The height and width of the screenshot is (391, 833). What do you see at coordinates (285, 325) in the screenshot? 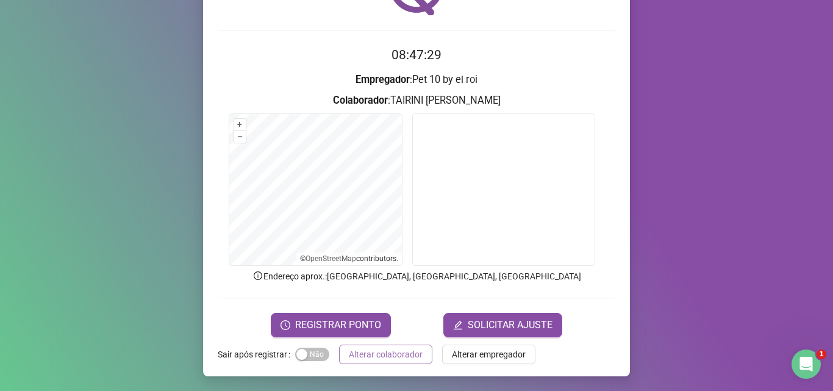
I see `span: clock-circle` at bounding box center [285, 325].